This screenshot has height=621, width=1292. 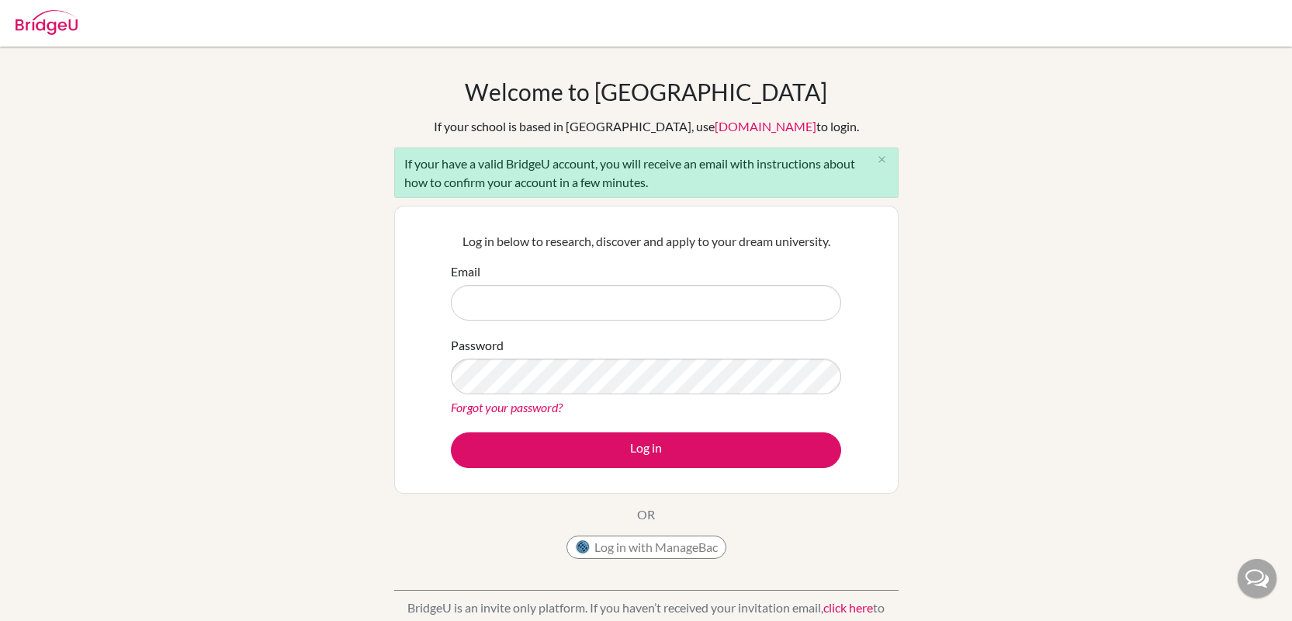 I want to click on i: close, so click(x=882, y=159).